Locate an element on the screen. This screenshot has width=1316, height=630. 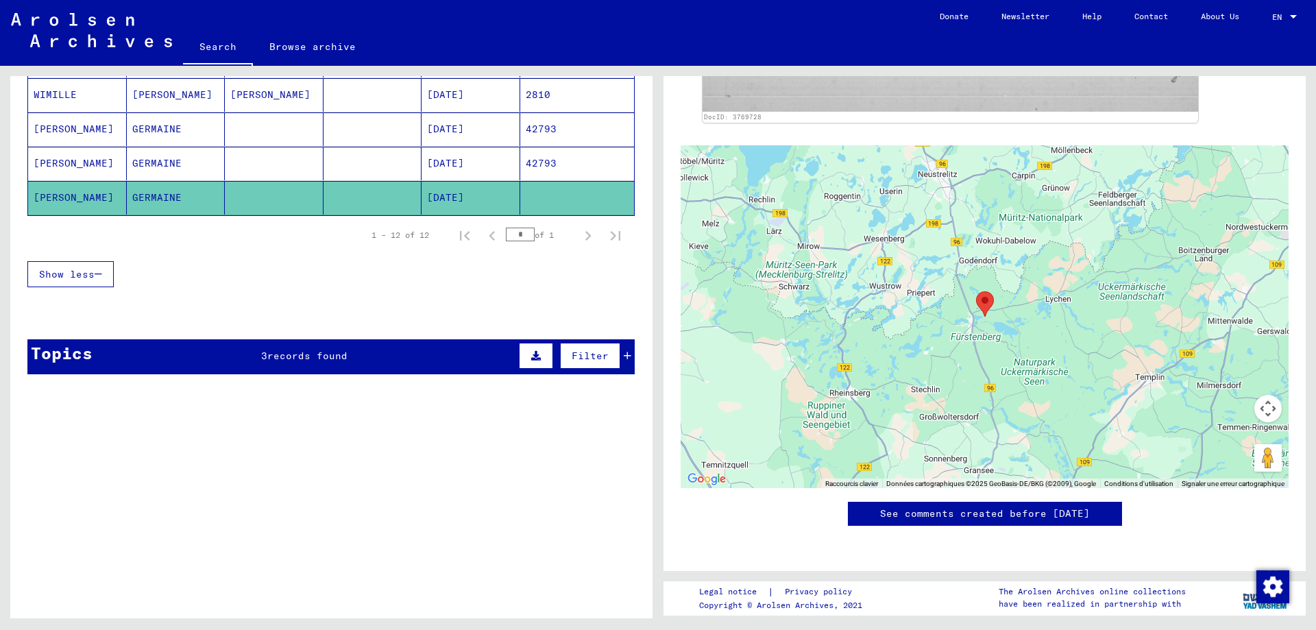
a: Conditions d'utilisation is located at coordinates (1139, 483).